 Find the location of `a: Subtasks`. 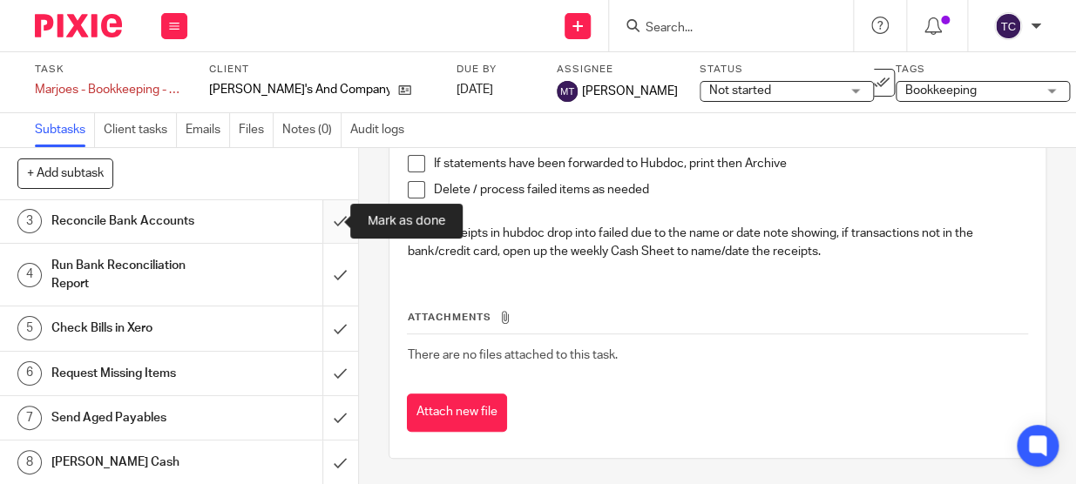

a: Subtasks is located at coordinates (64, 130).